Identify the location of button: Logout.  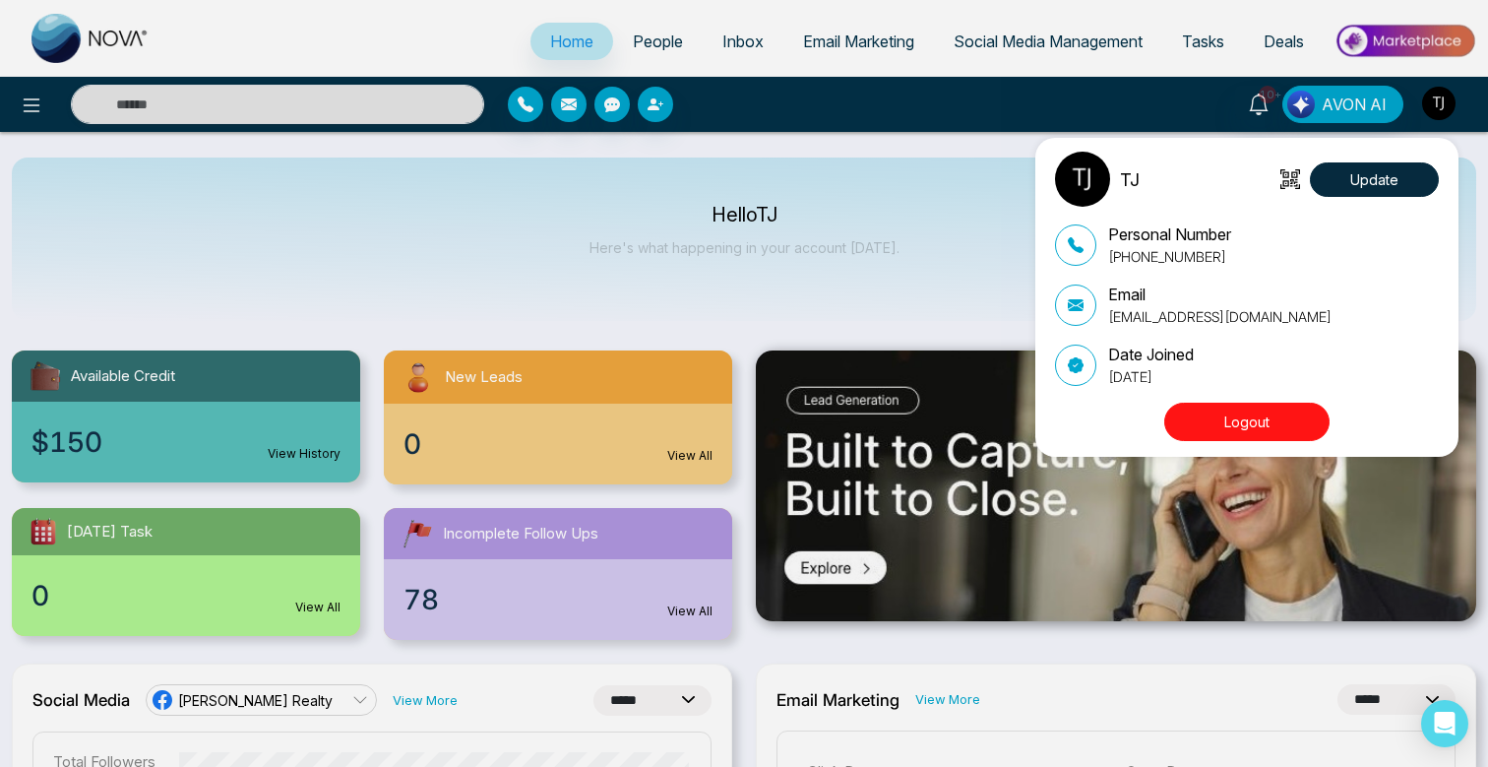
(1247, 421).